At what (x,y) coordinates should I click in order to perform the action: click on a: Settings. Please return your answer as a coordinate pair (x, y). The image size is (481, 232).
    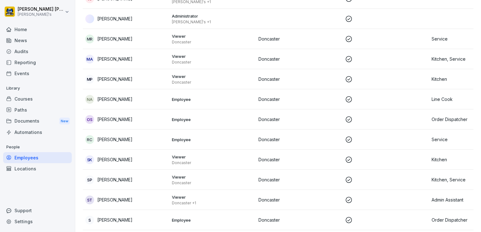
    Looking at the image, I should click on (37, 222).